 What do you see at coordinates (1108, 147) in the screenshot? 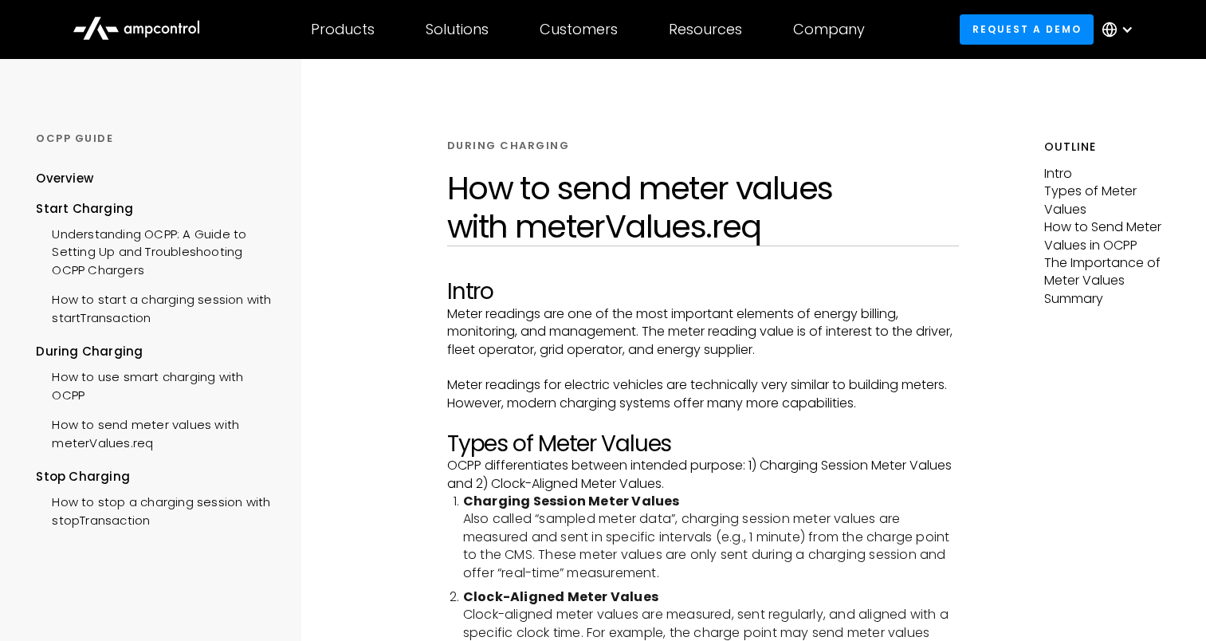
I see `h5: Outline` at bounding box center [1108, 147].